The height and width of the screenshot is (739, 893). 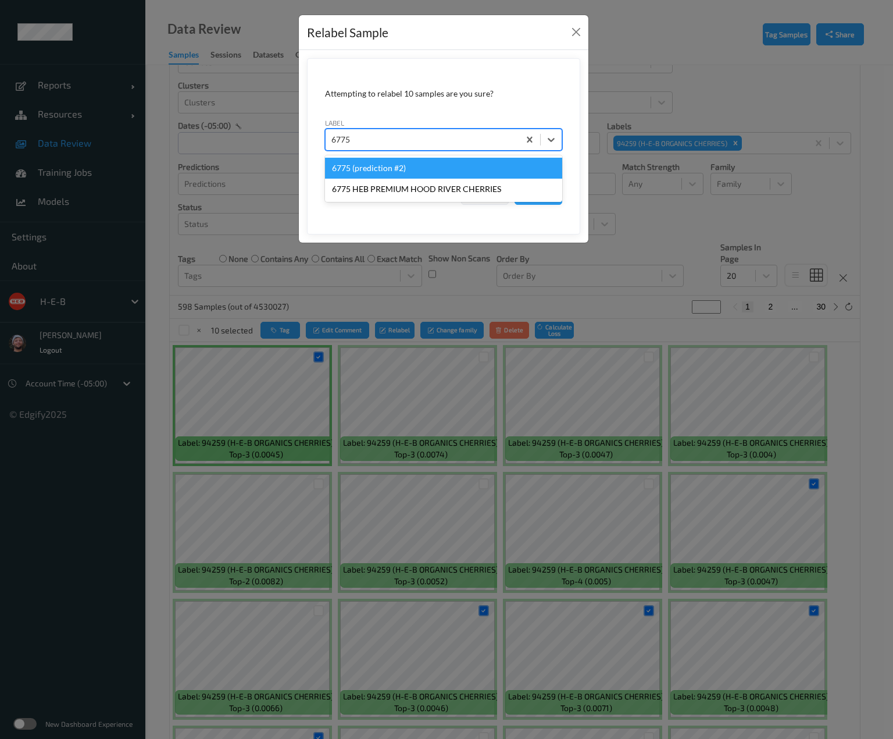 What do you see at coordinates (444, 189) in the screenshot?
I see `div: 6775 HEB PREMIUM HOOD RIVER CHERRIES` at bounding box center [444, 189].